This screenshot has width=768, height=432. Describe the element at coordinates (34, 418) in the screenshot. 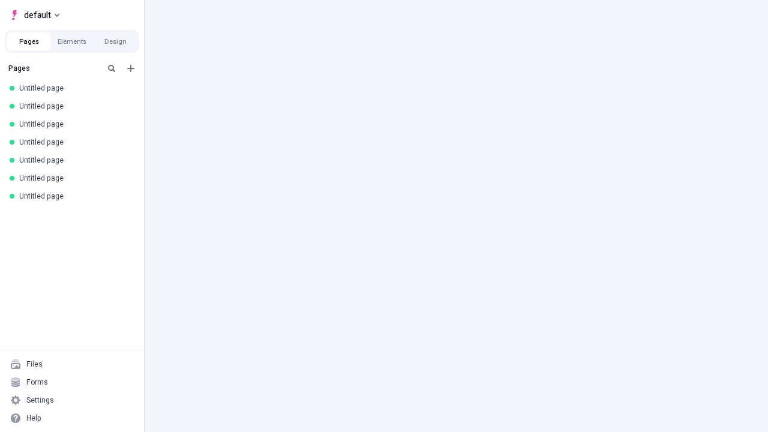

I see `div: Help` at that location.